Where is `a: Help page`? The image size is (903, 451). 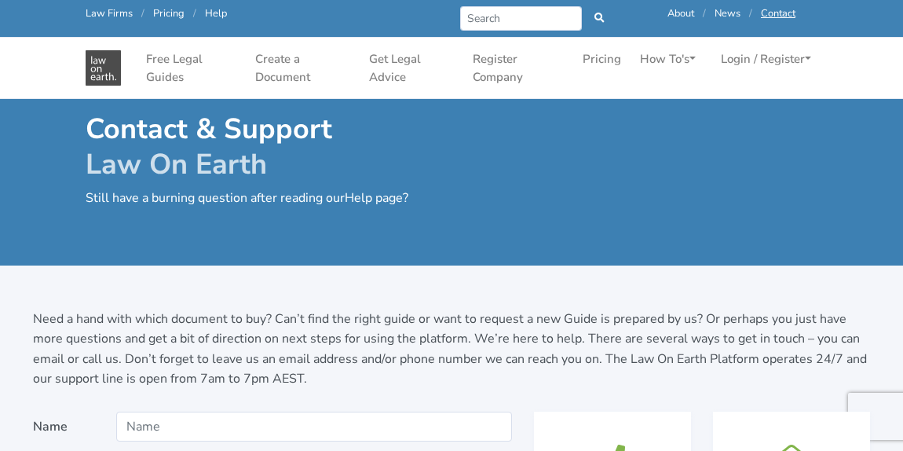
a: Help page is located at coordinates (374, 198).